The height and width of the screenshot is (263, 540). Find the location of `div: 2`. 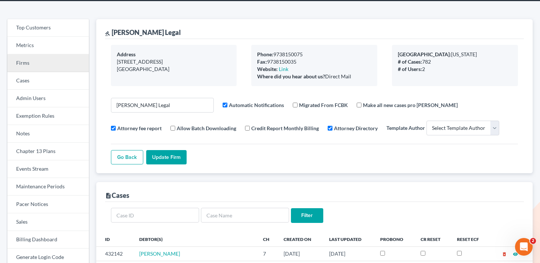

div: 2 is located at coordinates (455, 69).